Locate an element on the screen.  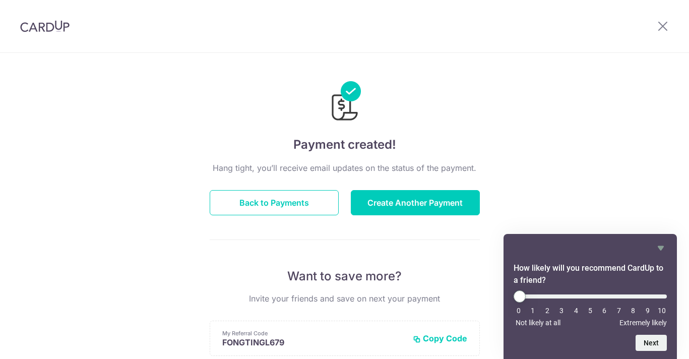
img: Payments is located at coordinates (345, 102).